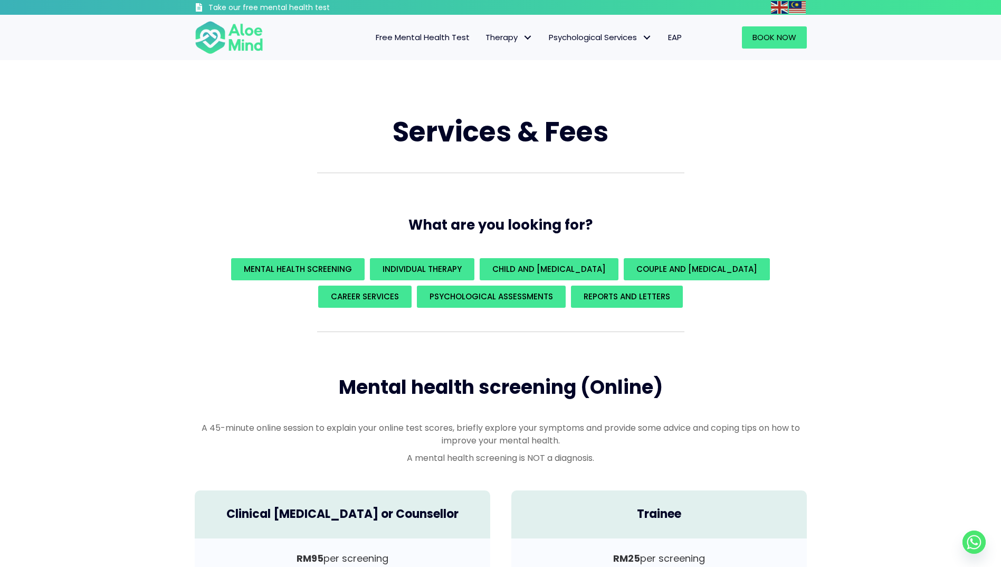  Describe the element at coordinates (423, 37) in the screenshot. I see `span: Free Mental Health Test` at that location.